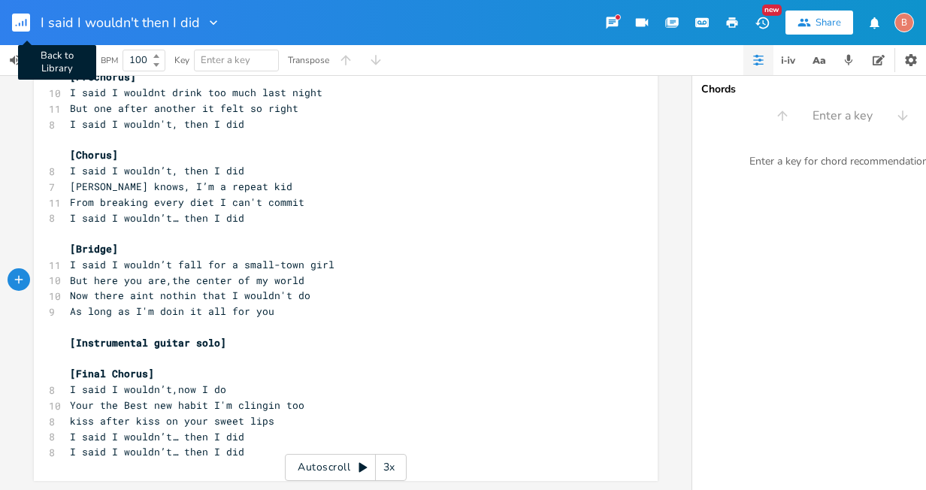 The image size is (926, 490). What do you see at coordinates (120, 23) in the screenshot?
I see `span: I said I wouldn't then I did` at bounding box center [120, 23].